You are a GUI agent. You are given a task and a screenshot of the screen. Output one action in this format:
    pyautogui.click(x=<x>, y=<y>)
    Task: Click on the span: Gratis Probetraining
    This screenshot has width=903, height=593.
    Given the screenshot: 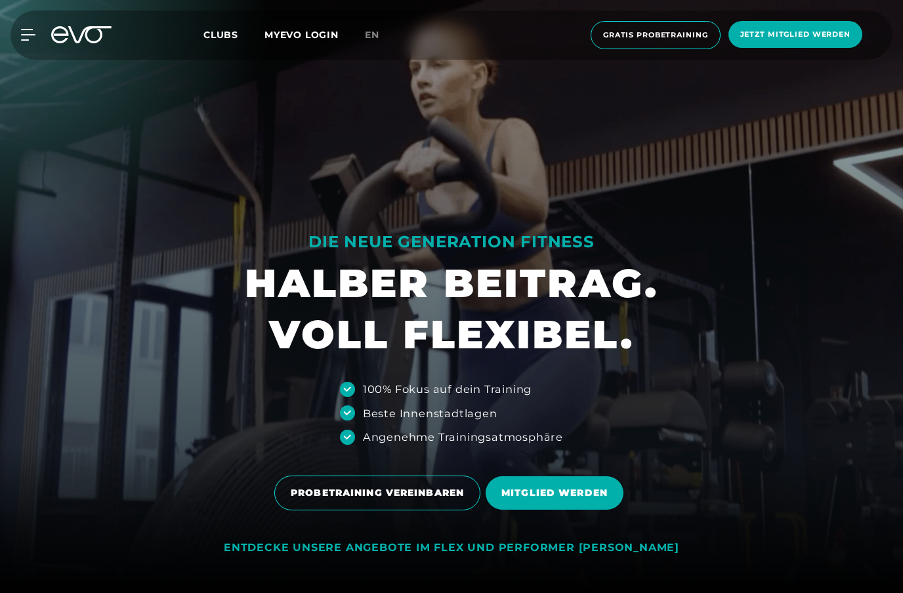 What is the action you would take?
    pyautogui.click(x=655, y=35)
    